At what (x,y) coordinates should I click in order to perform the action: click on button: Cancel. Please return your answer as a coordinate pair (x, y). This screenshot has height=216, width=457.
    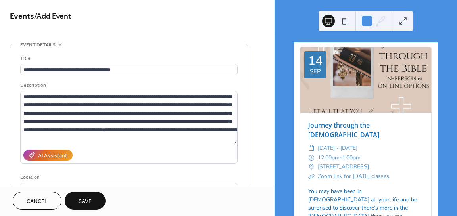
    Looking at the image, I should click on (37, 201).